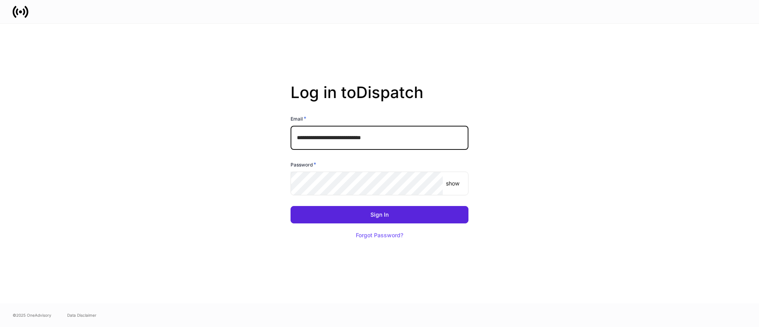  Describe the element at coordinates (453, 183) in the screenshot. I see `p: show` at that location.